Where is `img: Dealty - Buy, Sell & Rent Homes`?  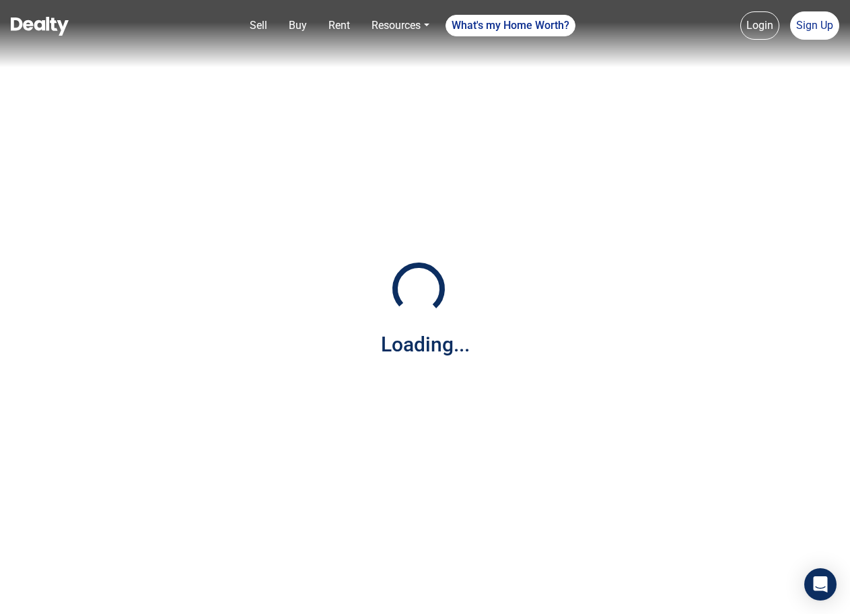
img: Dealty - Buy, Sell & Rent Homes is located at coordinates (40, 26).